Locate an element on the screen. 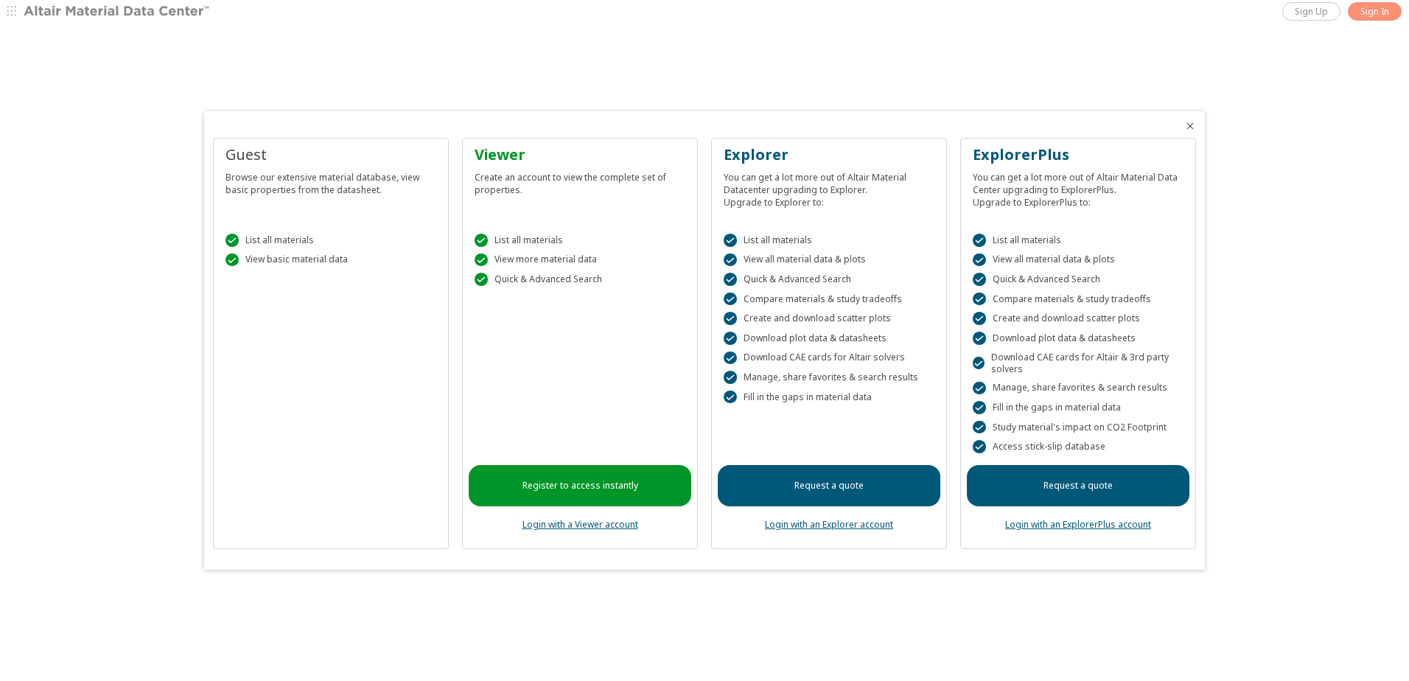 The image size is (1409, 681). a: Login with an Explorer account is located at coordinates (829, 524).